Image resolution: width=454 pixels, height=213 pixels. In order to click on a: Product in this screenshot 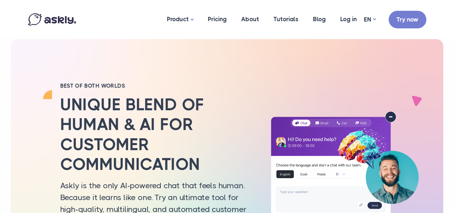, I will do `click(180, 19)`.